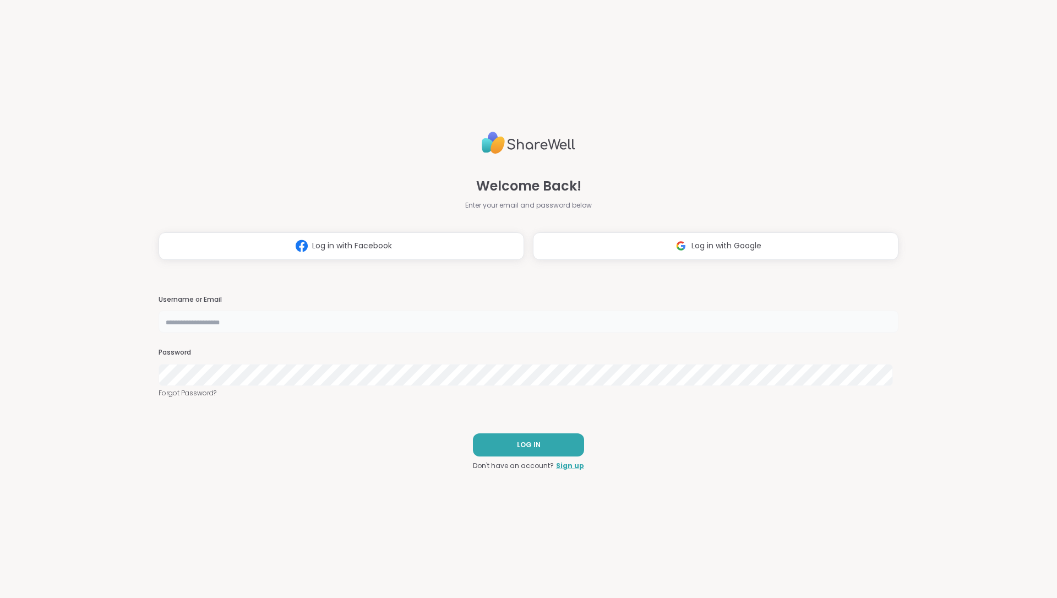 The height and width of the screenshot is (598, 1057). What do you see at coordinates (528, 393) in the screenshot?
I see `a: Forgot Password?` at bounding box center [528, 393].